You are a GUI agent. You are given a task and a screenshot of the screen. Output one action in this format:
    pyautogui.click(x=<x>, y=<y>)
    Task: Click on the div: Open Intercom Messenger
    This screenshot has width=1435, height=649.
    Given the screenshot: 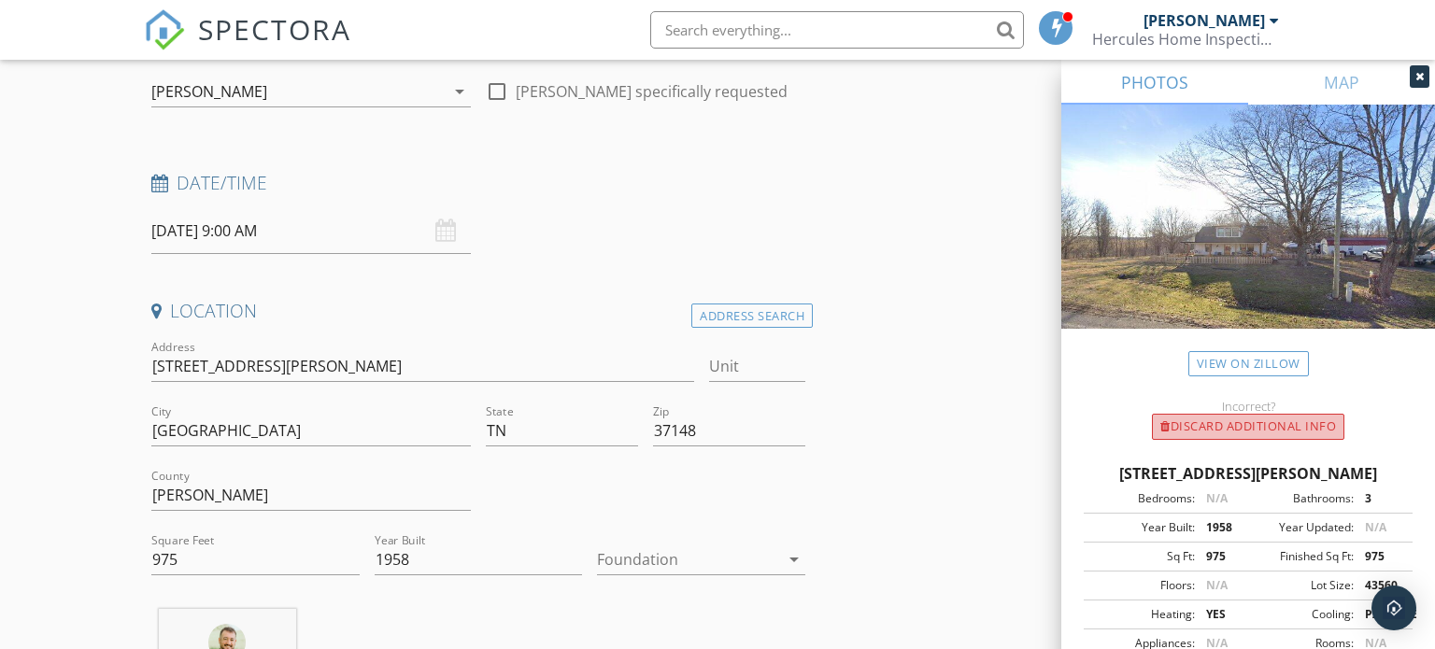 What is the action you would take?
    pyautogui.click(x=1394, y=608)
    